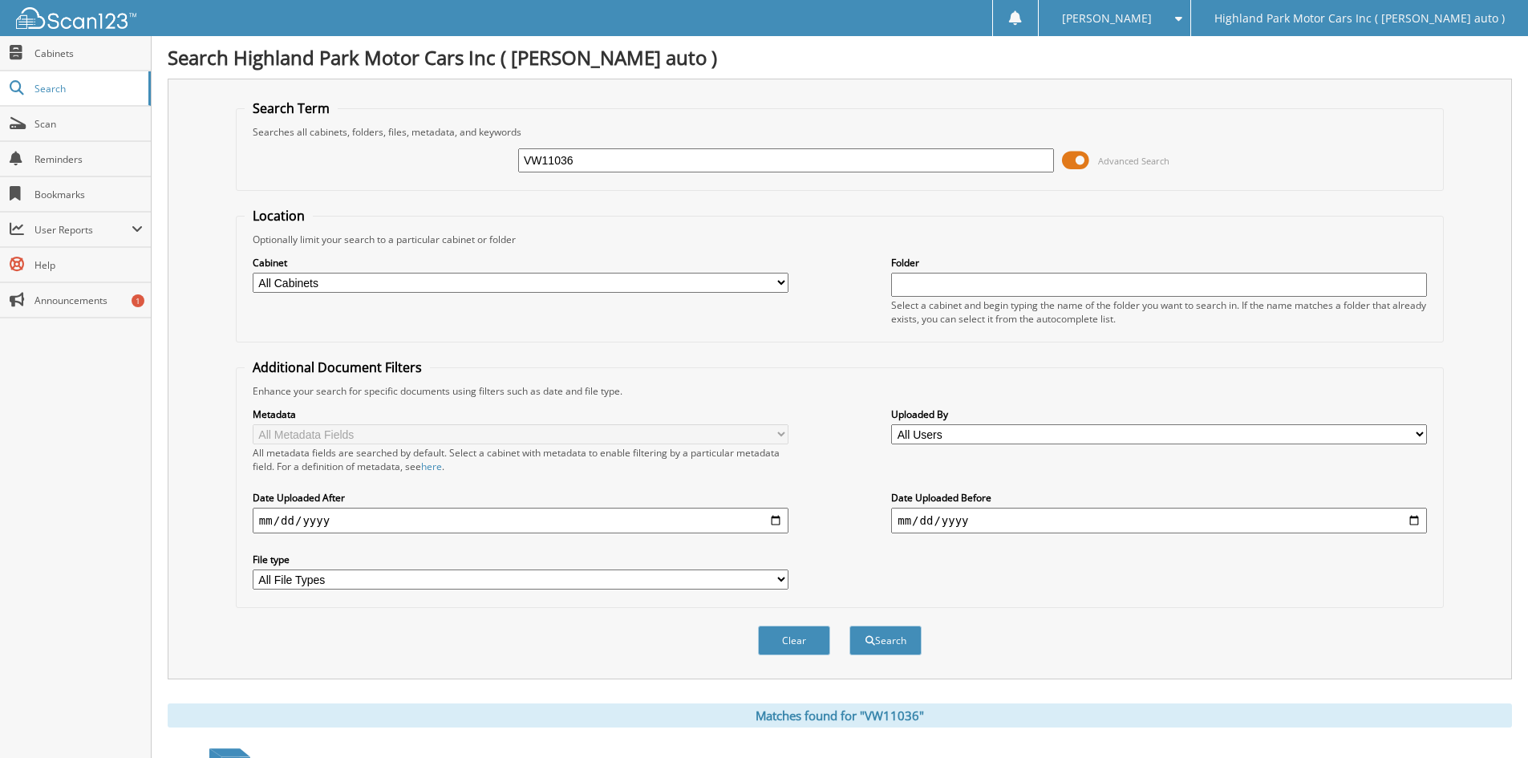 The height and width of the screenshot is (758, 1528). What do you see at coordinates (840, 132) in the screenshot?
I see `div: Searches all cabinets, folders, files, metadata, and keywords` at bounding box center [840, 132].